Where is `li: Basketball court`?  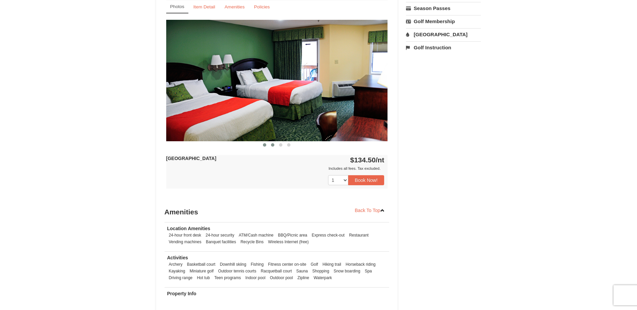
li: Basketball court is located at coordinates (201, 265).